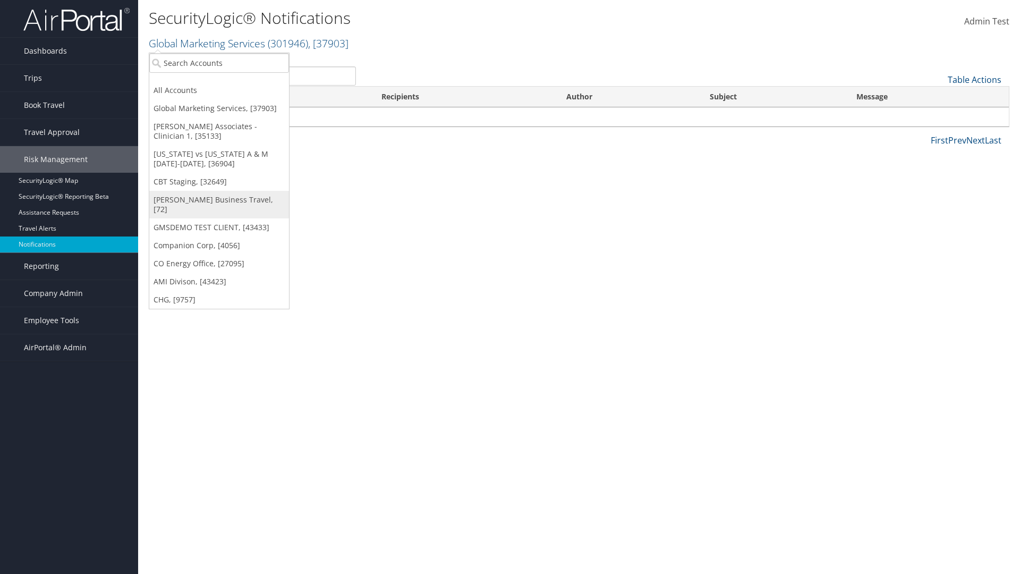 This screenshot has height=574, width=1020. What do you see at coordinates (987, 22) in the screenshot?
I see `a: Admin Test` at bounding box center [987, 22].